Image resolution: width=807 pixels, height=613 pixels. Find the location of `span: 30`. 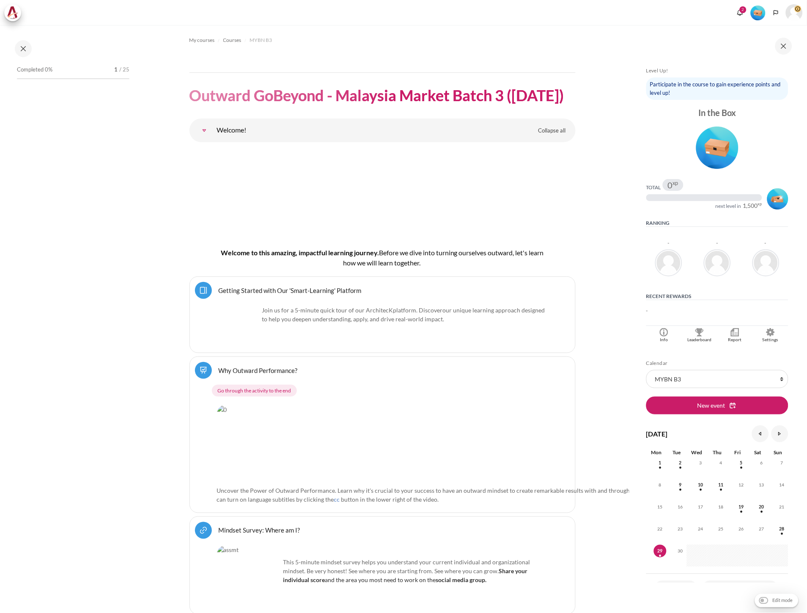

span: 30 is located at coordinates (681, 551).